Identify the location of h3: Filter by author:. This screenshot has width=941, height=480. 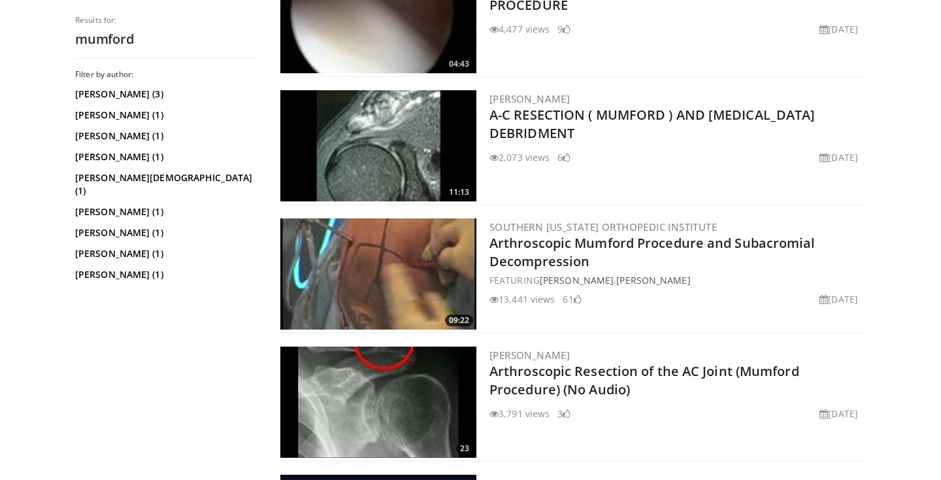
(167, 75).